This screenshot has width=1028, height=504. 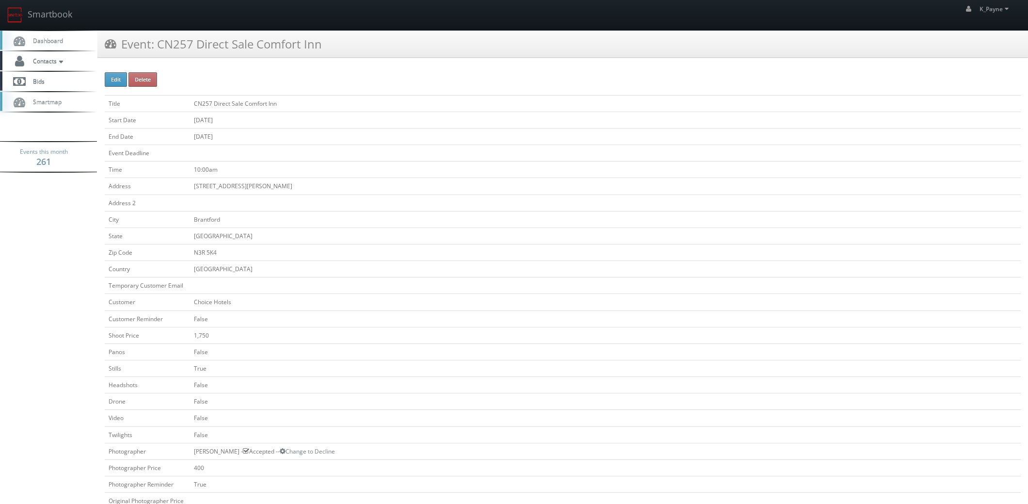 What do you see at coordinates (147, 368) in the screenshot?
I see `td: Stills` at bounding box center [147, 368].